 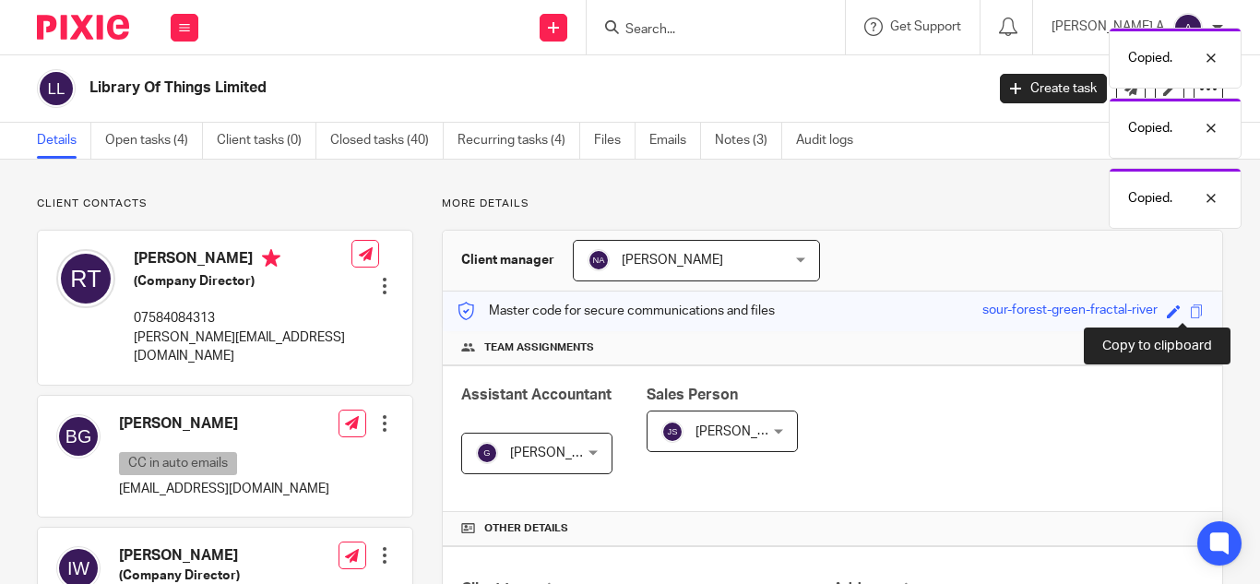 What do you see at coordinates (508, 260) in the screenshot?
I see `h3: Client manager` at bounding box center [508, 260].